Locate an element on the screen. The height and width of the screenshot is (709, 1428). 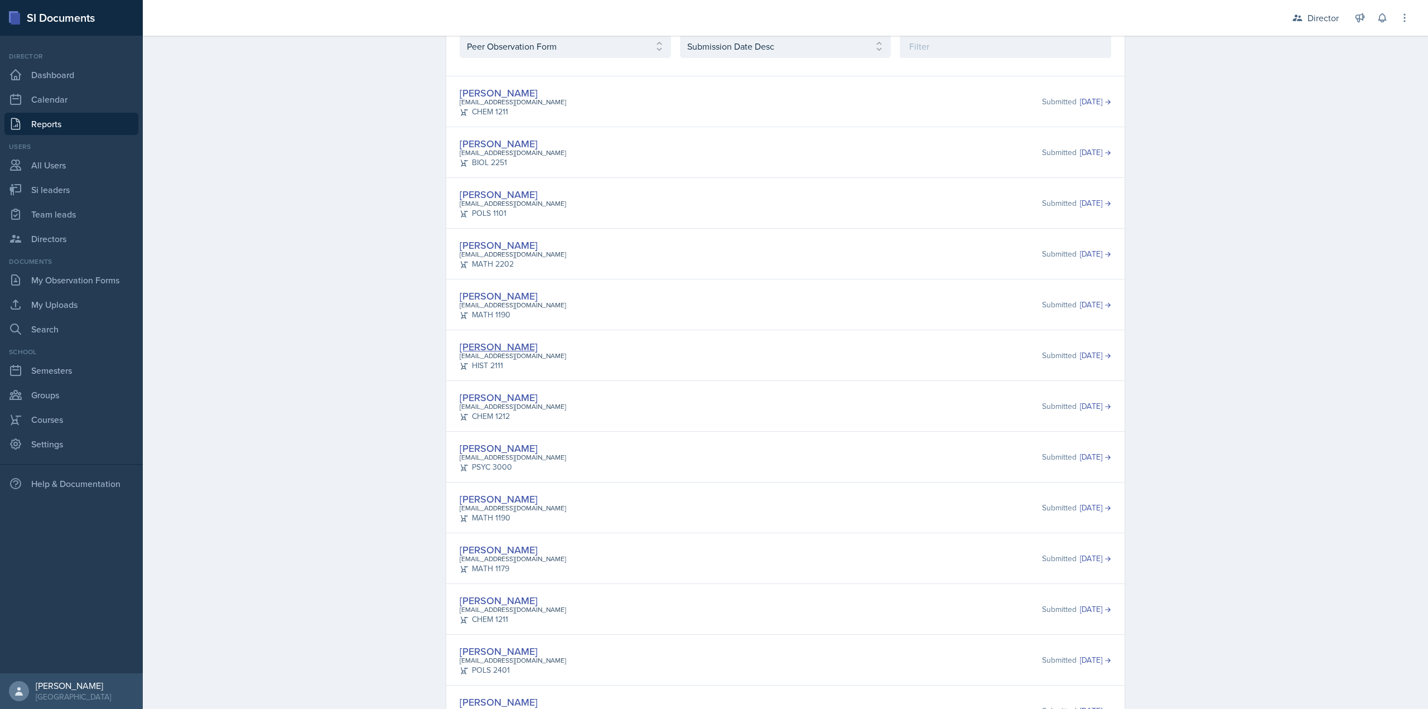
div: MATH 2202 is located at coordinates (513, 264).